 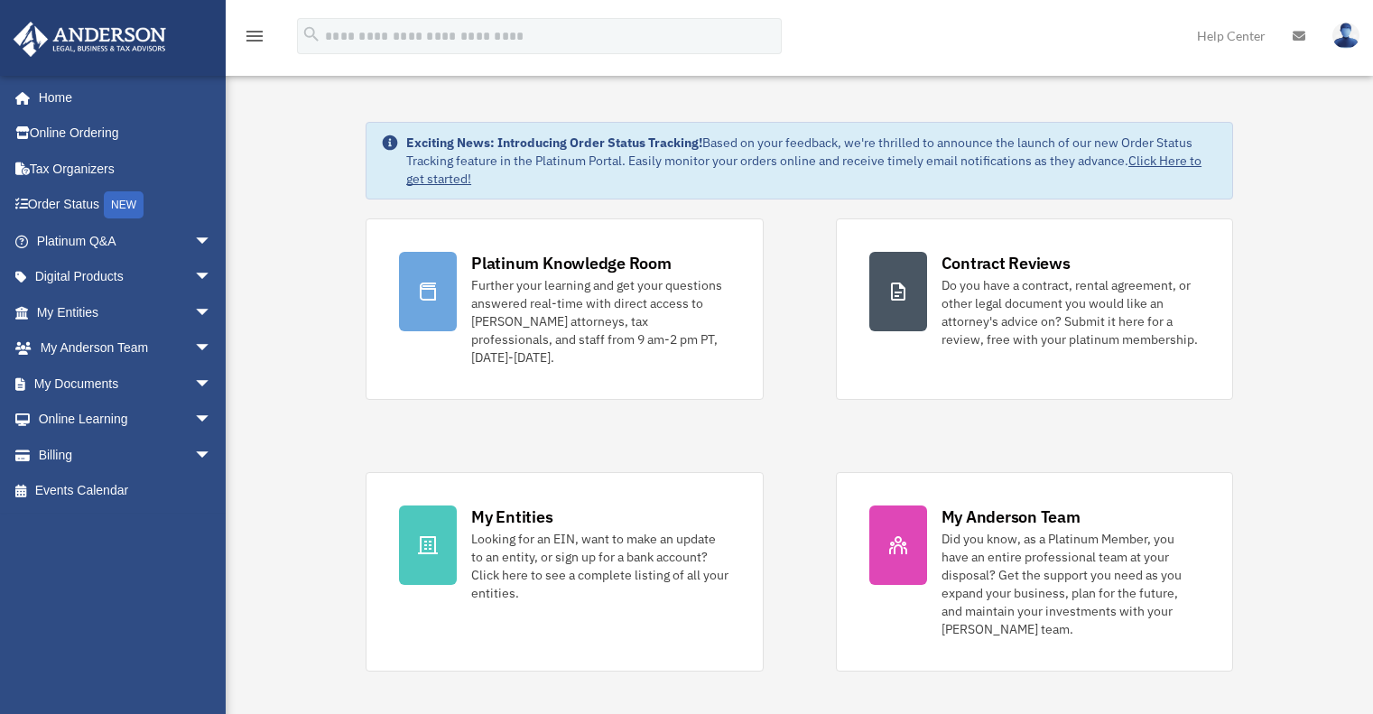 What do you see at coordinates (254, 36) in the screenshot?
I see `i: menu` at bounding box center [254, 36].